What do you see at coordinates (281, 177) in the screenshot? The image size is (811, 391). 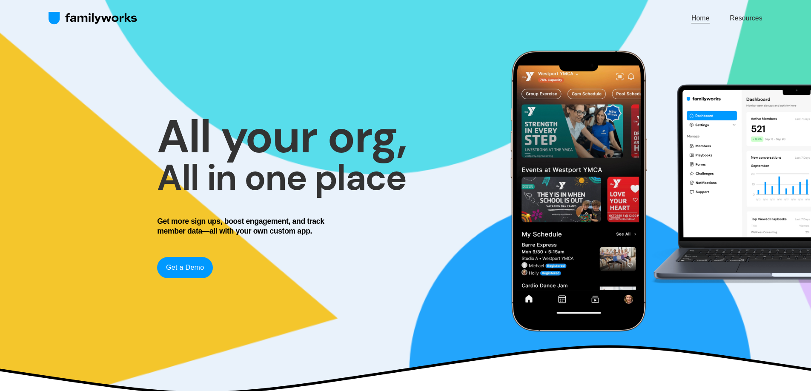 I see `strong: All in one place` at bounding box center [281, 177].